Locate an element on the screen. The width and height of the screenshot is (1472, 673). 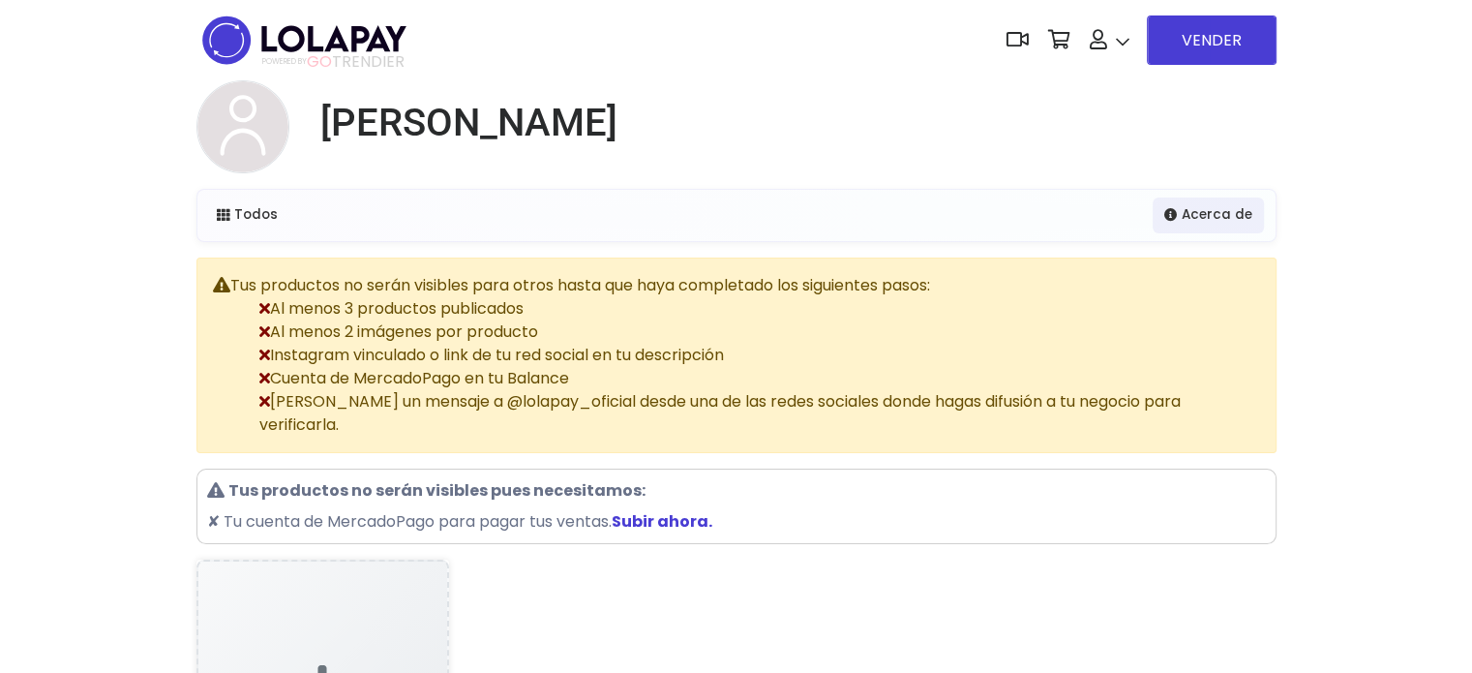
div: Tus productos no serán visibles para otros hasta que haya completado los siguientes pasos: is located at coordinates (737, 355).